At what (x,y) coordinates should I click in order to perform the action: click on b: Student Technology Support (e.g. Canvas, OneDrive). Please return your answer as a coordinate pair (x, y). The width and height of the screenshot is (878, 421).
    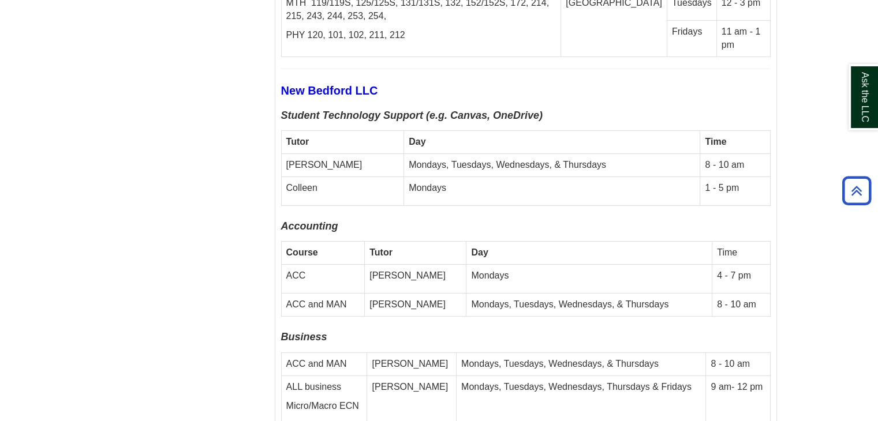
    Looking at the image, I should click on (411, 115).